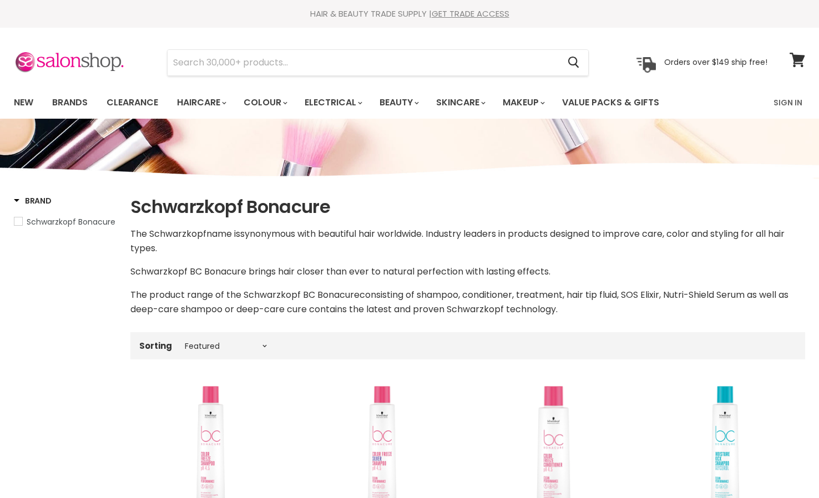  What do you see at coordinates (459, 302) in the screenshot?
I see `span: consisting of shampoo, conditioner, treatment, hair tip fluid, SOS Elixir, Nutri-Shield Serum as ...` at bounding box center [459, 302].